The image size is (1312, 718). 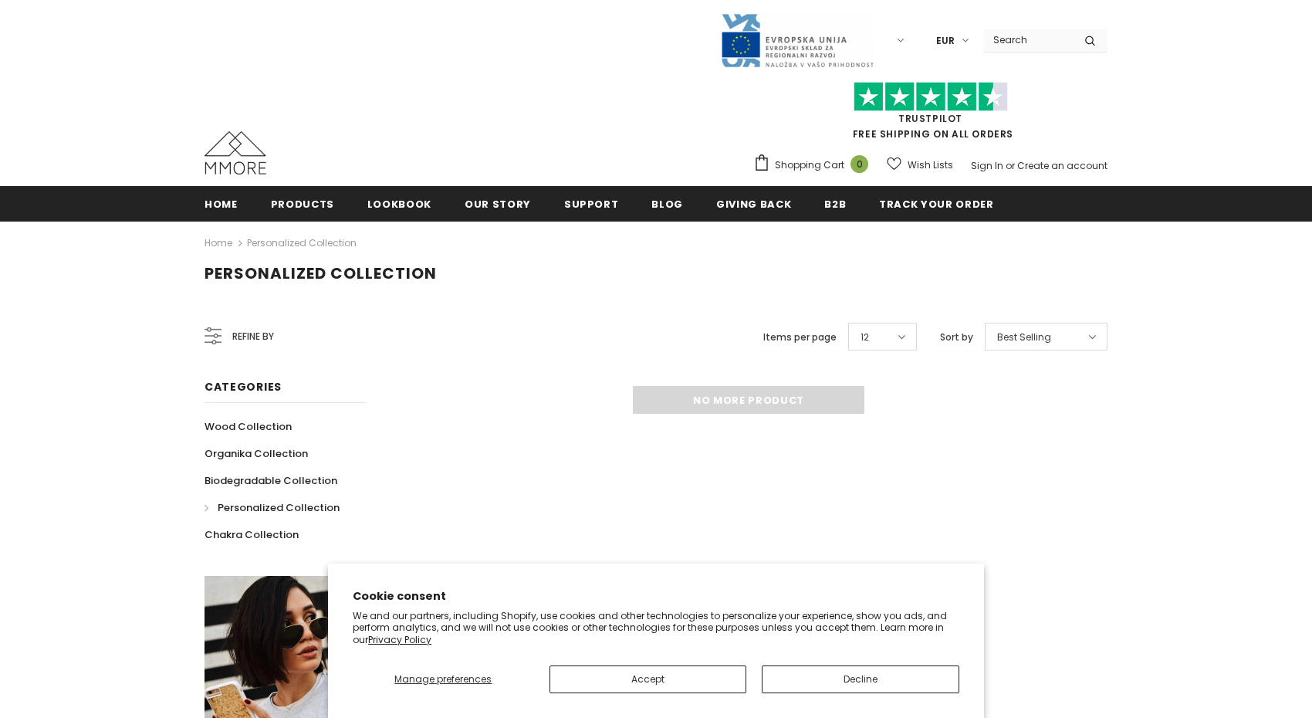 I want to click on span: Shopping Cart, so click(x=810, y=165).